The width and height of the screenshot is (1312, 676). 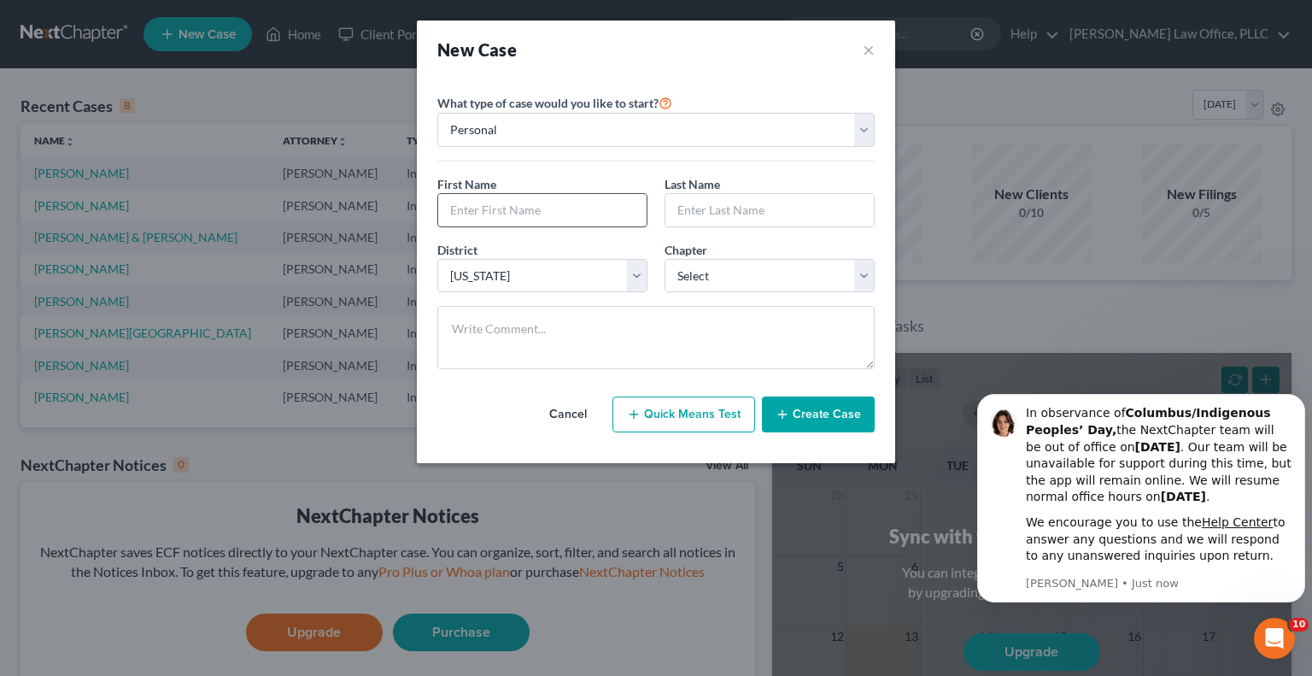 I want to click on div: Message content, so click(x=189, y=115).